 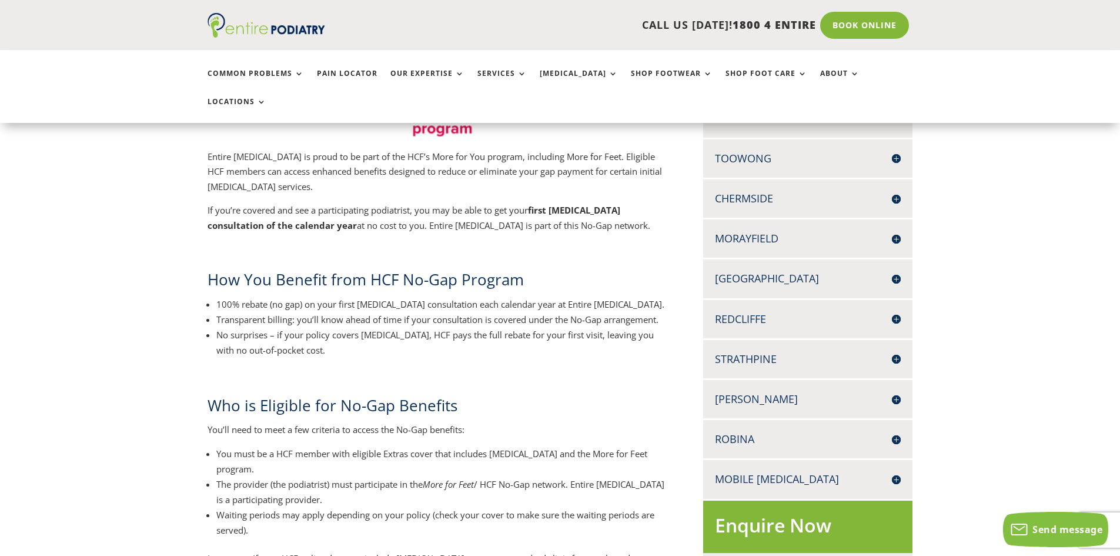 What do you see at coordinates (436, 408) in the screenshot?
I see `h2: Who is Eligible for No-Gap Benefits` at bounding box center [436, 408].